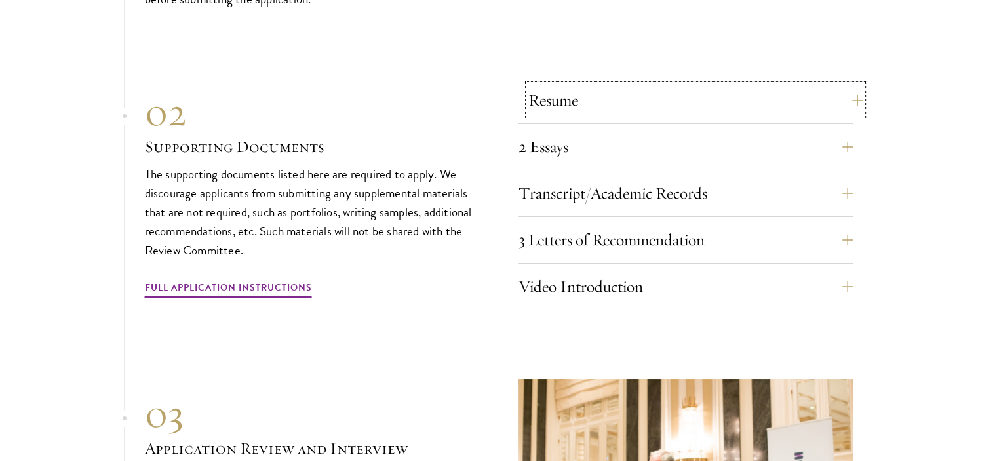 The width and height of the screenshot is (997, 461). Describe the element at coordinates (696, 100) in the screenshot. I see `button: Resume` at that location.